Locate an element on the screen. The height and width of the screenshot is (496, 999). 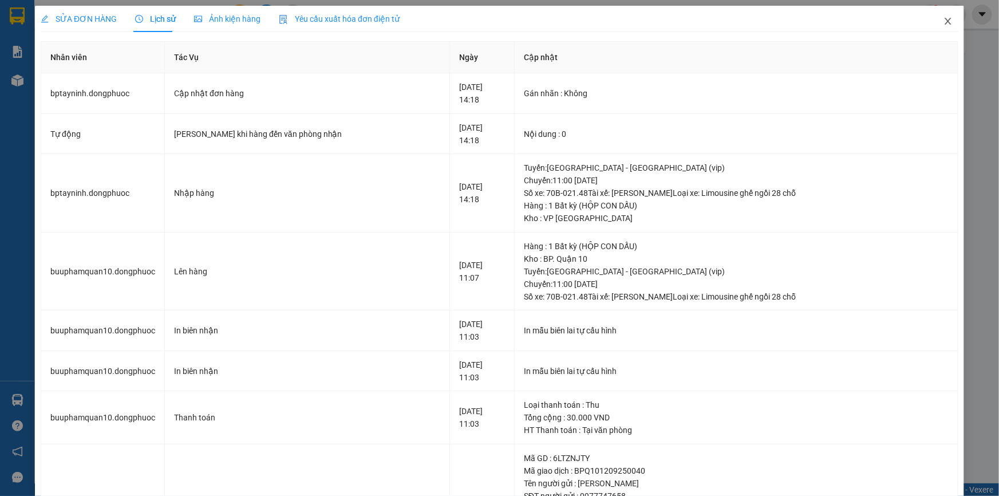
span: picture is located at coordinates (198, 19).